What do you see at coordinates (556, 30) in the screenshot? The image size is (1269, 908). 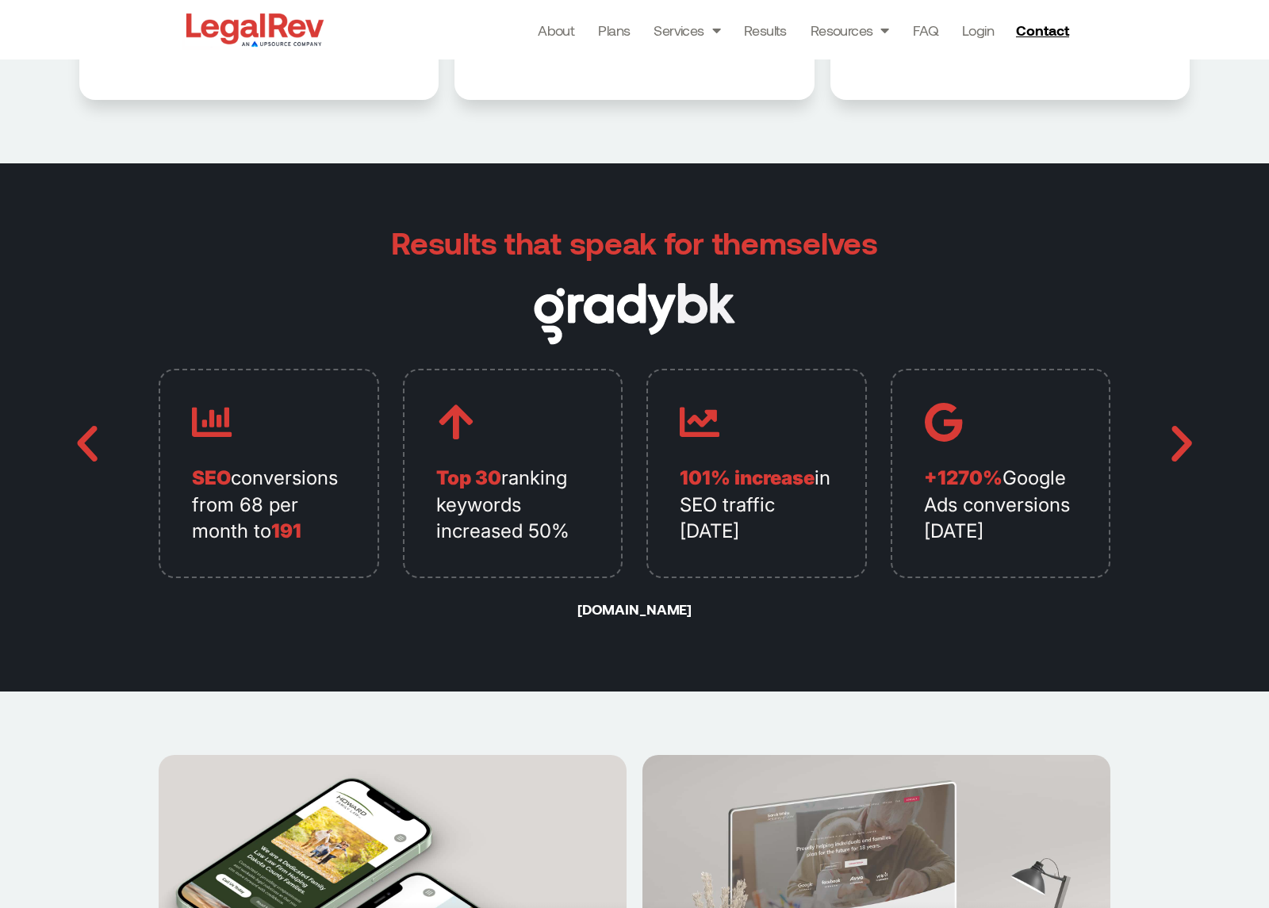 I see `a: About` at bounding box center [556, 30].